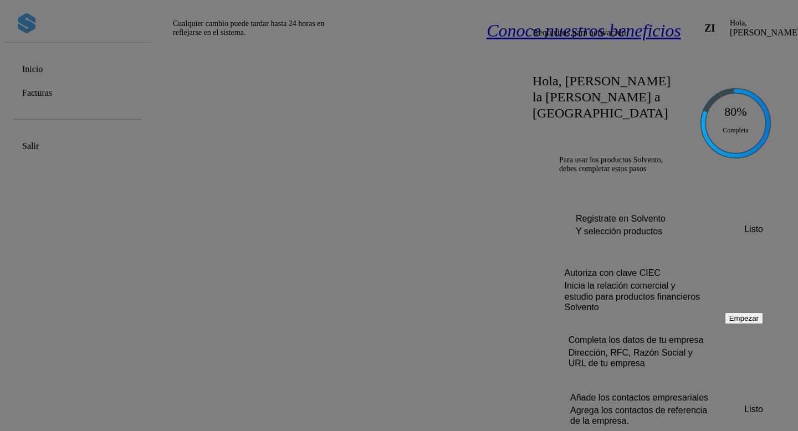  I want to click on p: Para usar los productos Solvento, debes completar estos pasos, so click(618, 165).